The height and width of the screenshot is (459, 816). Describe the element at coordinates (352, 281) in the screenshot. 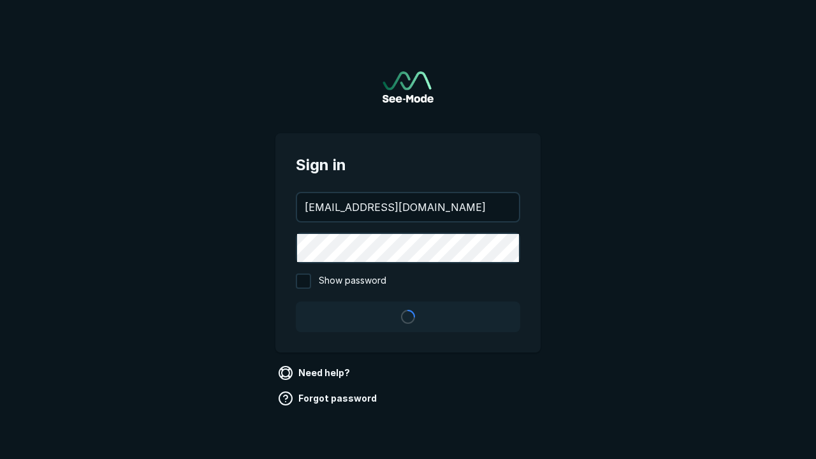

I see `span: Show password` at that location.